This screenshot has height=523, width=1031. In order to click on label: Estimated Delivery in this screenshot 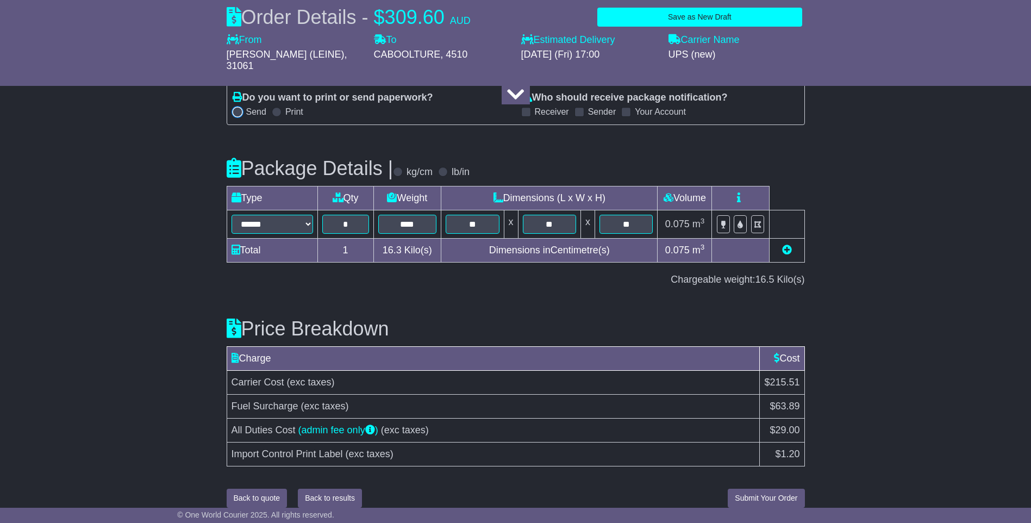, I will do `click(589, 40)`.